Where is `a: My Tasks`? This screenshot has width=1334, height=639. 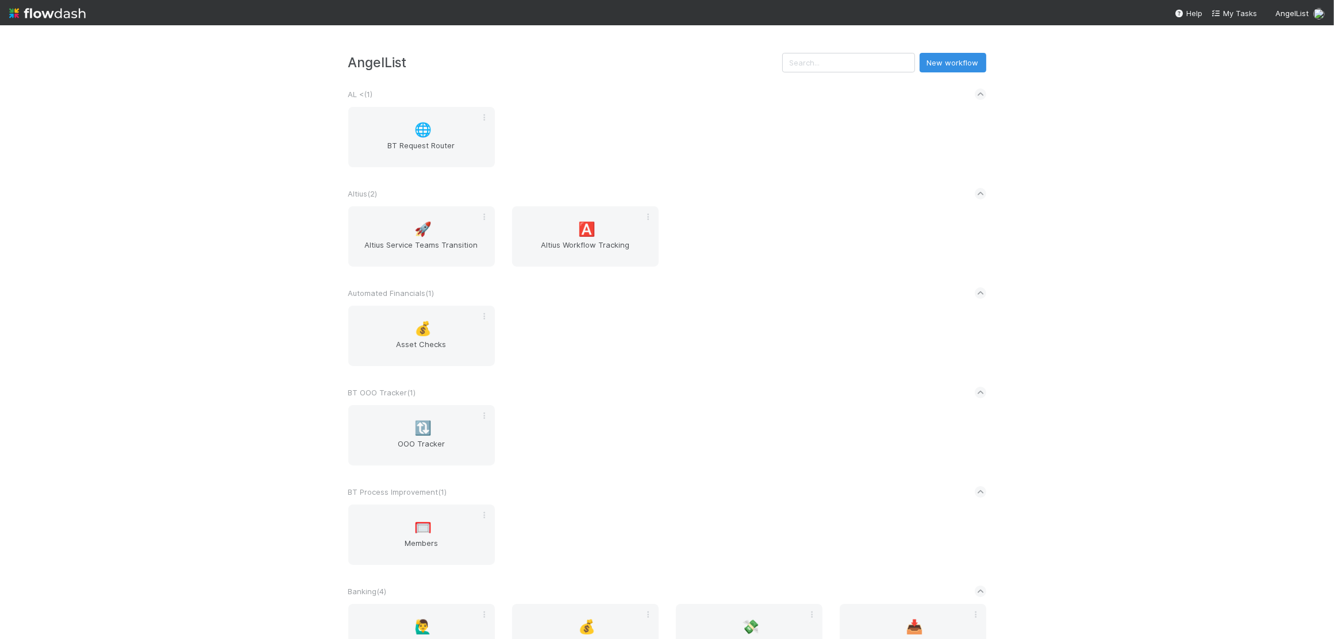
a: My Tasks is located at coordinates (1234, 13).